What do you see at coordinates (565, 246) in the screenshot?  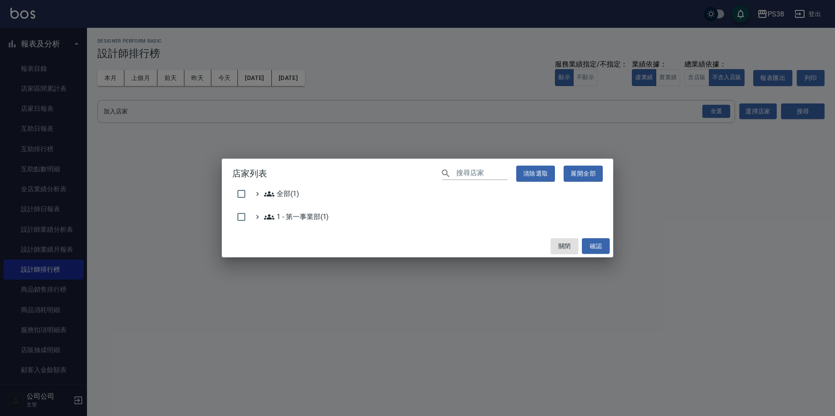 I see `button: 關閉` at bounding box center [565, 246].